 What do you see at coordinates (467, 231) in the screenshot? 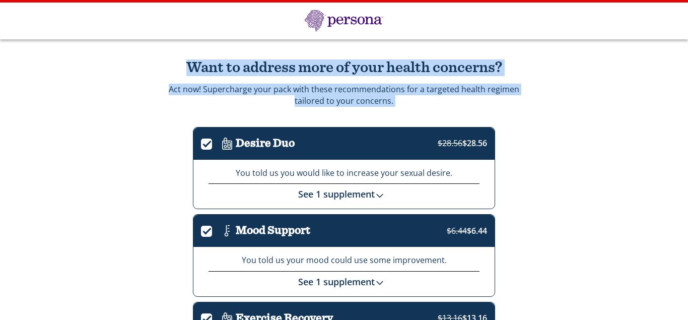
I see `span: $6.44` at bounding box center [467, 231].